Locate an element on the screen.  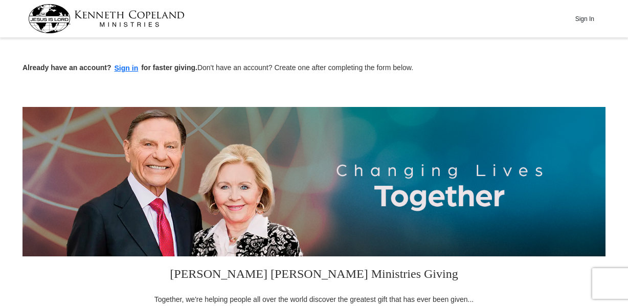
p: Don't have an account? Create one after completing the form below. is located at coordinates (314, 68).